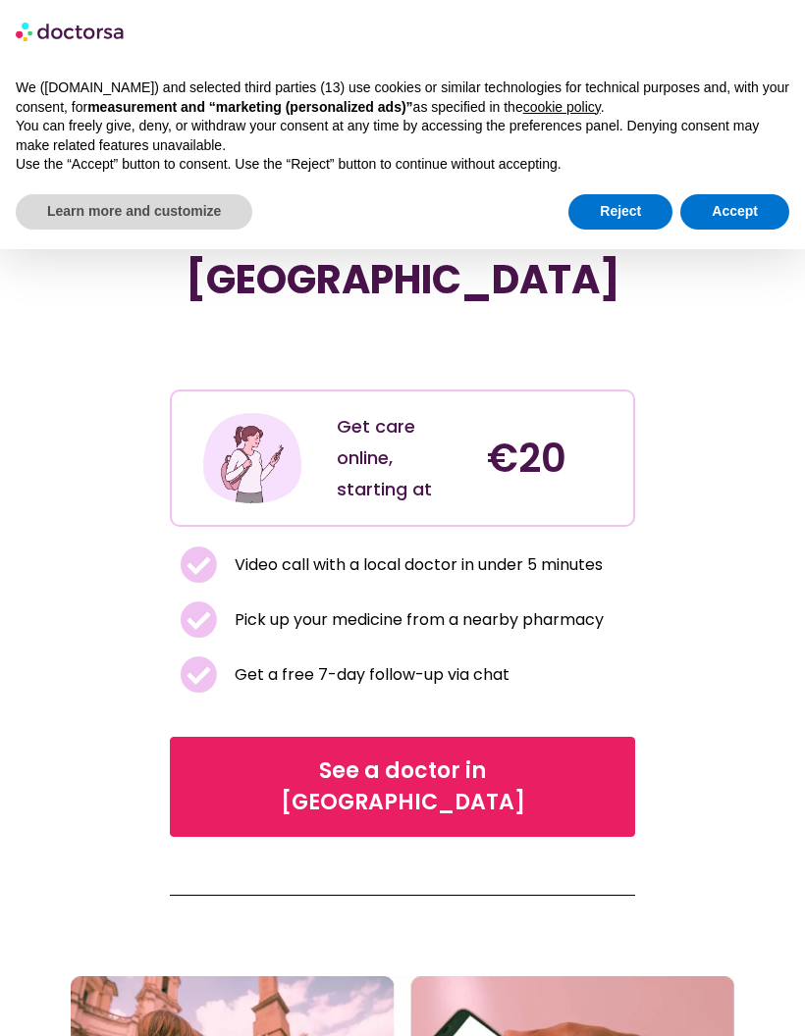 The height and width of the screenshot is (1036, 805). I want to click on button: Learn more and customize, so click(133, 212).